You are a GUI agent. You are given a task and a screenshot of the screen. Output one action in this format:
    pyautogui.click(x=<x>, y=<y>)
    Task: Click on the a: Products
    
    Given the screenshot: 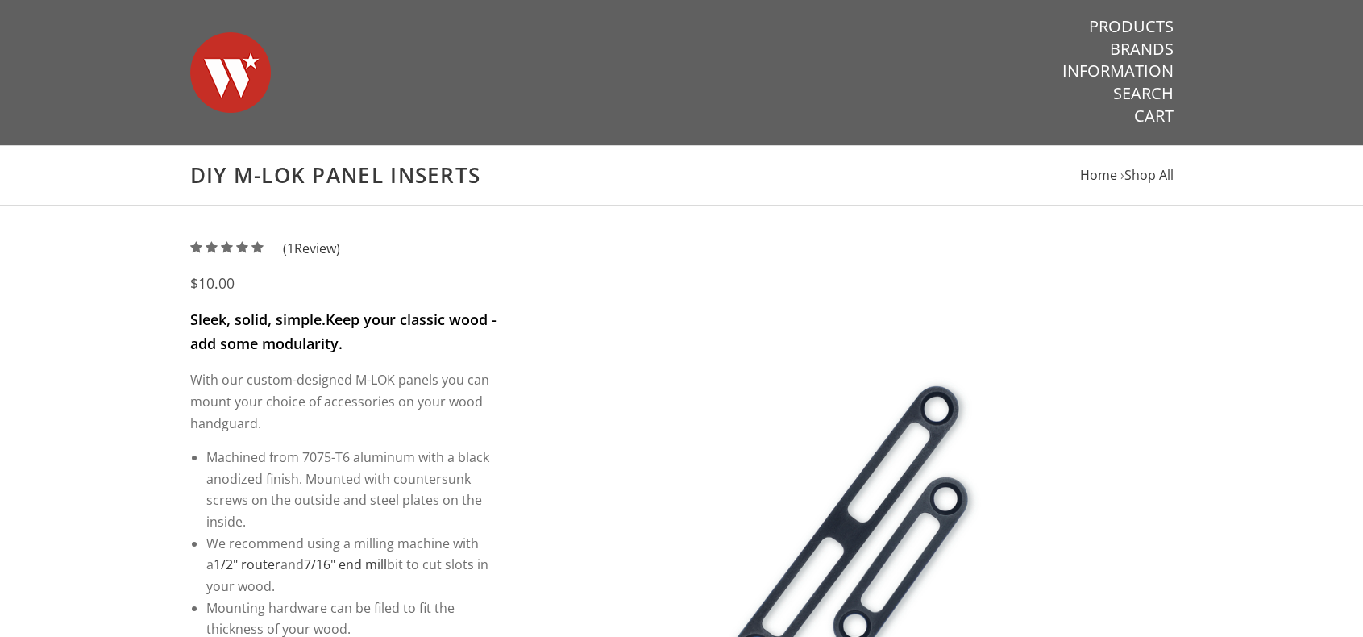 What is the action you would take?
    pyautogui.click(x=1131, y=27)
    